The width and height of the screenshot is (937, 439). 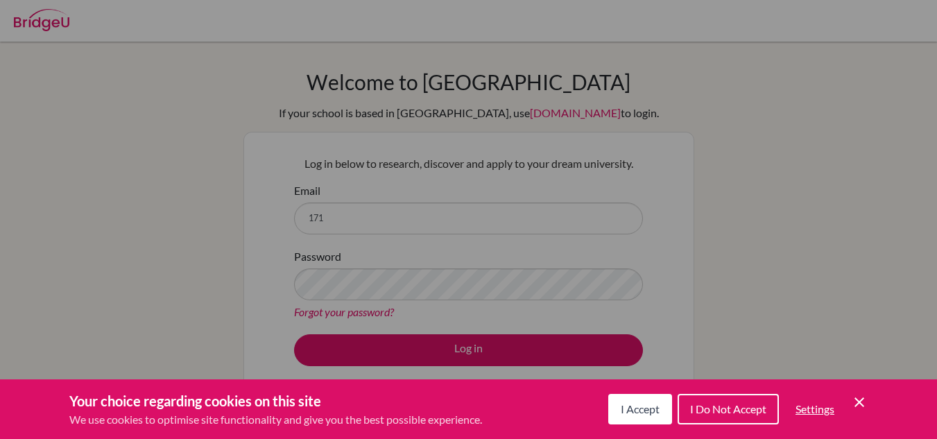 What do you see at coordinates (859, 402) in the screenshot?
I see `button: Save and close` at bounding box center [859, 402].